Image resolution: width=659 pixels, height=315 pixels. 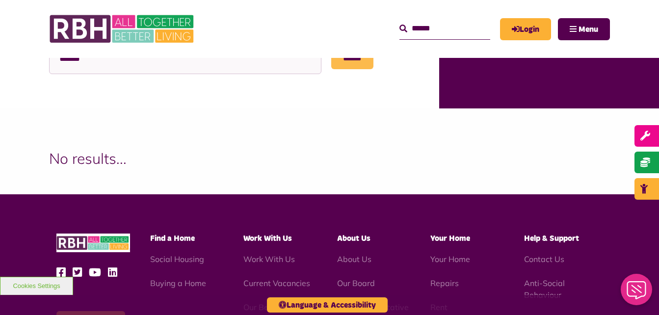 What do you see at coordinates (178, 283) in the screenshot?
I see `a: Buying a Home` at bounding box center [178, 283].